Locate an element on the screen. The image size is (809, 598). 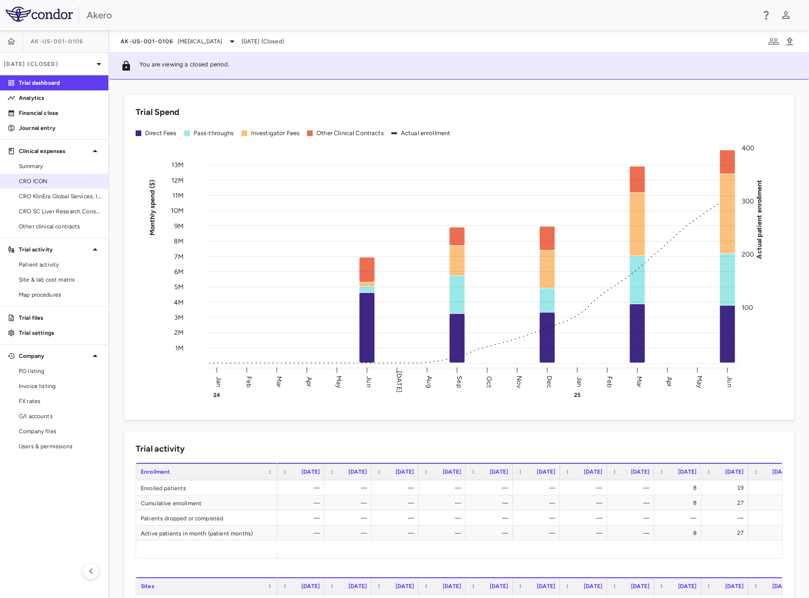
text: Feb is located at coordinates (249, 381).